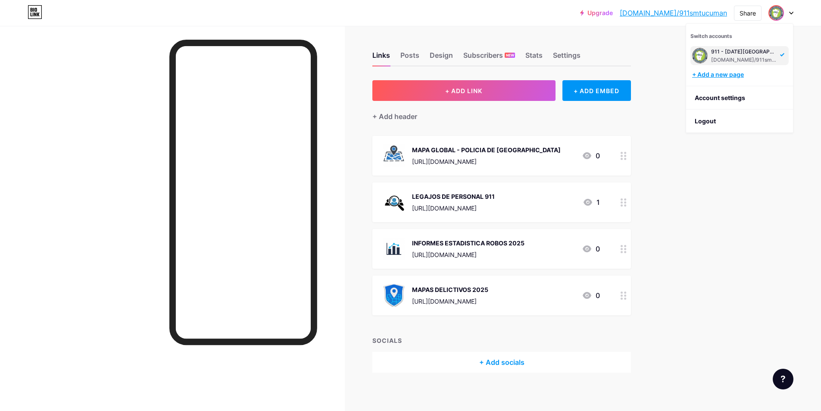 The width and height of the screenshot is (821, 411). I want to click on img: MAPA GLOBAL - POLICIA DE TUCUMÁN, so click(394, 156).